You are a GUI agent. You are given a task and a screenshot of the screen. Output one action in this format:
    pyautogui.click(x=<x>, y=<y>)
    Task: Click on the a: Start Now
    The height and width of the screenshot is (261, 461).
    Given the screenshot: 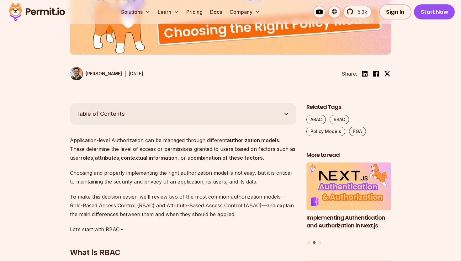 What is the action you would take?
    pyautogui.click(x=434, y=12)
    